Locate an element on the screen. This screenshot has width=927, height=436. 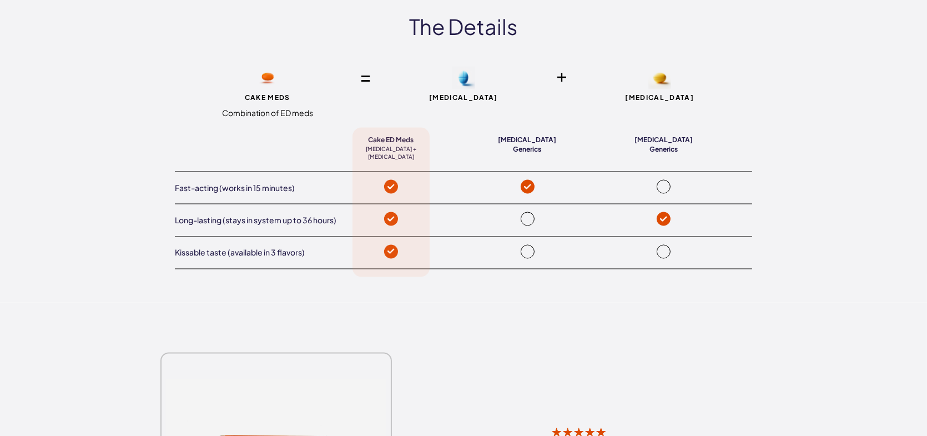
img: Sidenafil is located at coordinates (463, 78).